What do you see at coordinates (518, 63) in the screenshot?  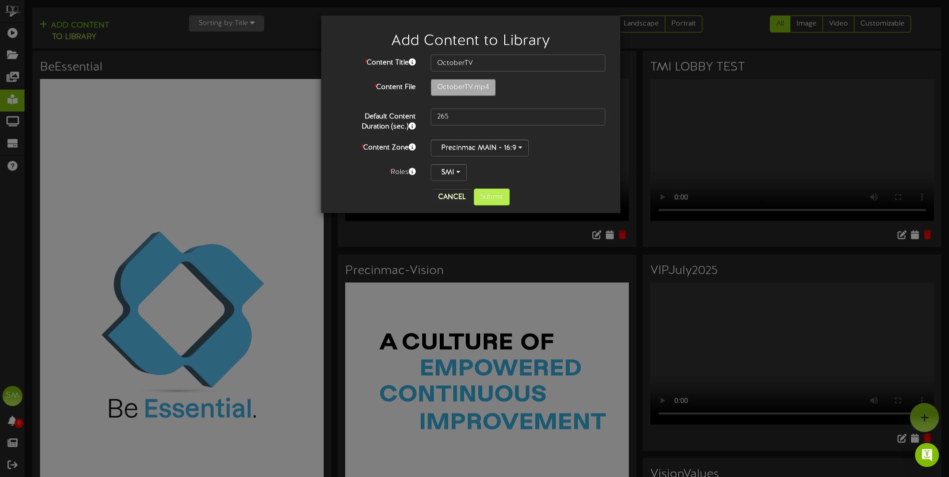 I see `input: Content Title` at bounding box center [518, 63].